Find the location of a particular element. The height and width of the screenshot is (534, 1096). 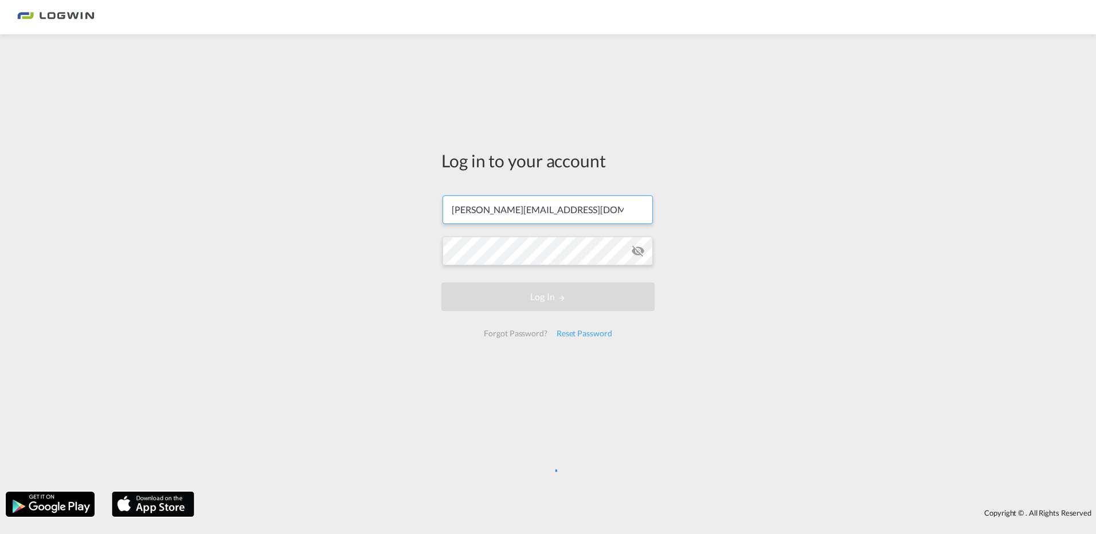

div: Reset Password is located at coordinates (584, 334).